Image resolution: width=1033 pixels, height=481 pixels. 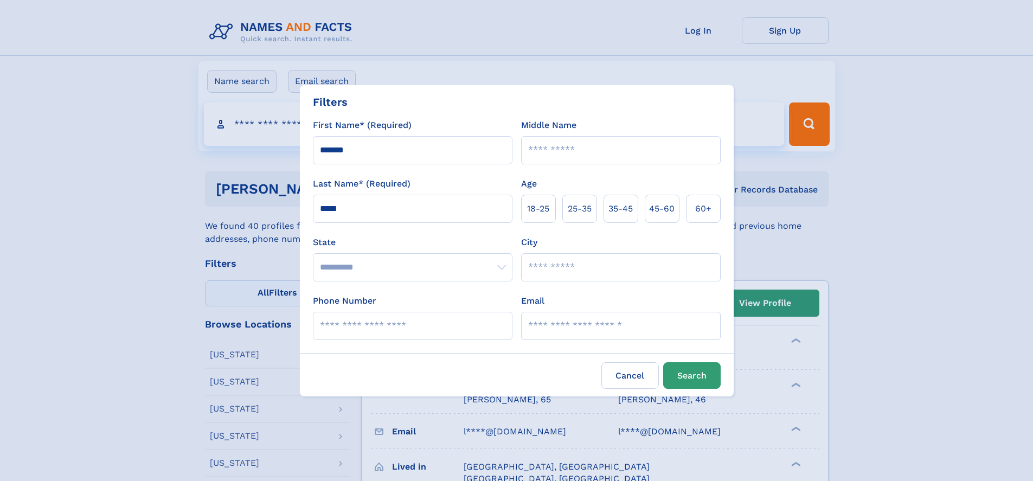 What do you see at coordinates (580, 209) in the screenshot?
I see `span: 25‑35` at bounding box center [580, 209].